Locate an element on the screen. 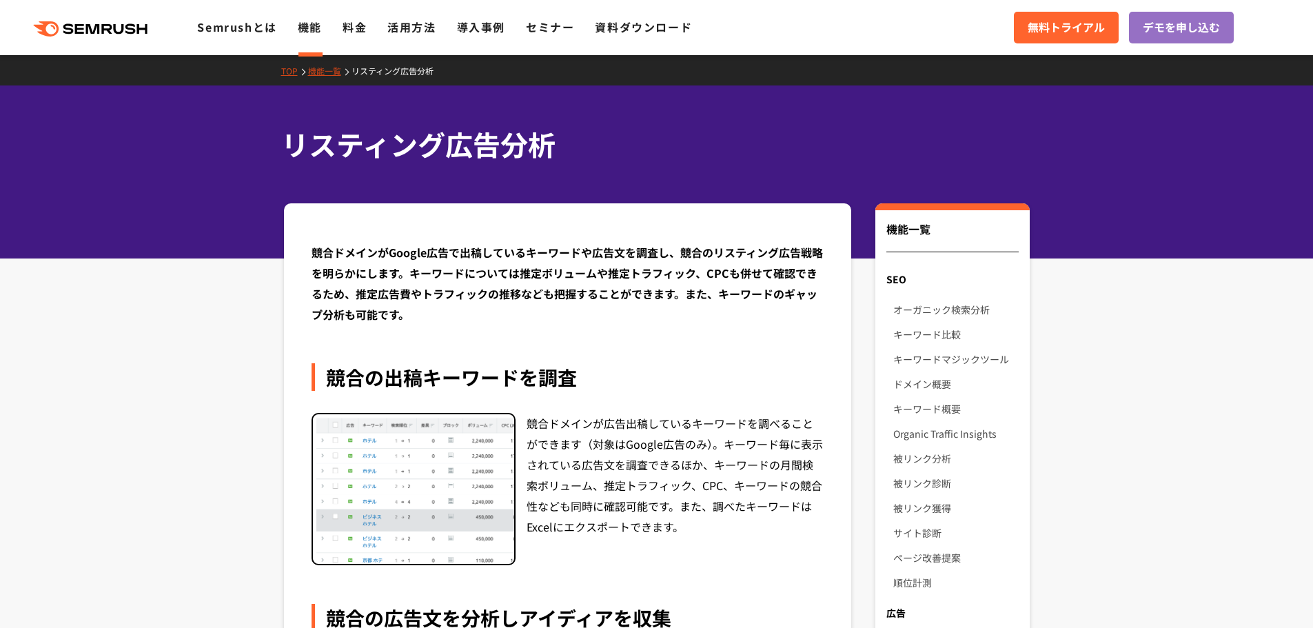 The height and width of the screenshot is (628, 1313). a: ドメイン概要 is located at coordinates (955, 384).